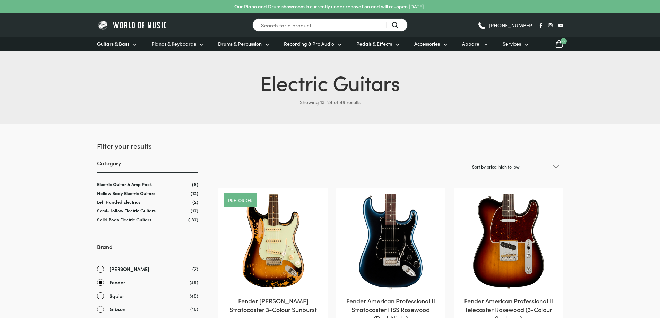 This screenshot has width=660, height=318. Describe the element at coordinates (148, 296) in the screenshot. I see `a: Squier` at that location.